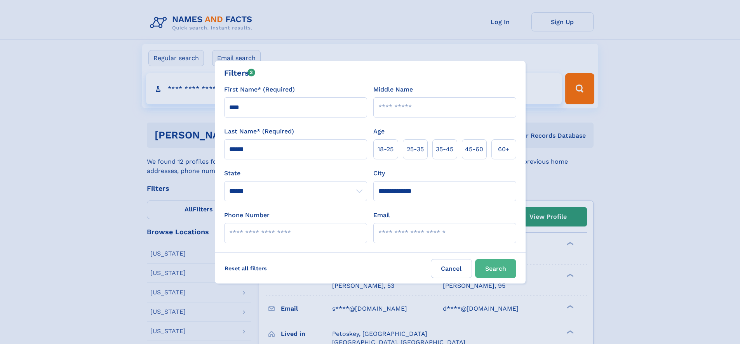  What do you see at coordinates (415, 149) in the screenshot?
I see `span: 25‑35` at bounding box center [415, 149].